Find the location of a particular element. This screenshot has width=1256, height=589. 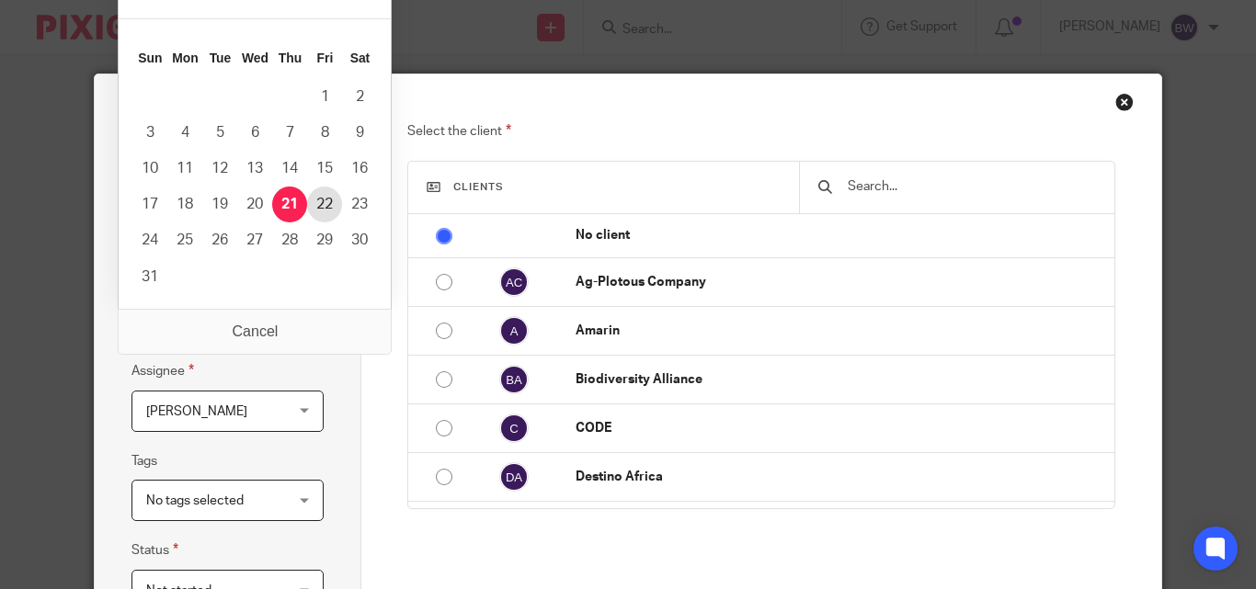

button: 8 is located at coordinates (324, 132).